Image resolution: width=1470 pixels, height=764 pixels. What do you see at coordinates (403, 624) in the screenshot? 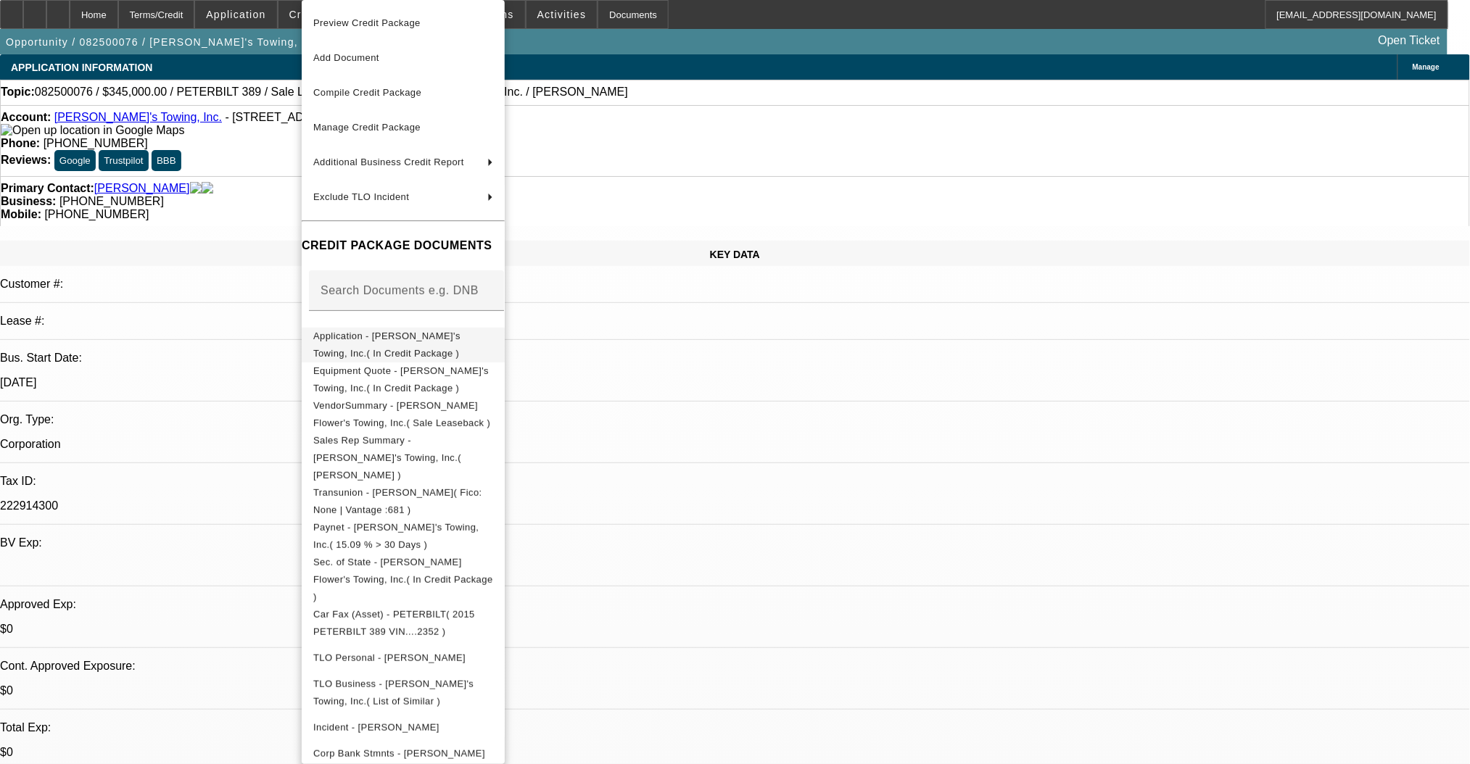
I see `button: Car Fax (Asset) - PETERBILT( 2015 PETERBILT 389 VIN....2352 )` at bounding box center [403, 624].